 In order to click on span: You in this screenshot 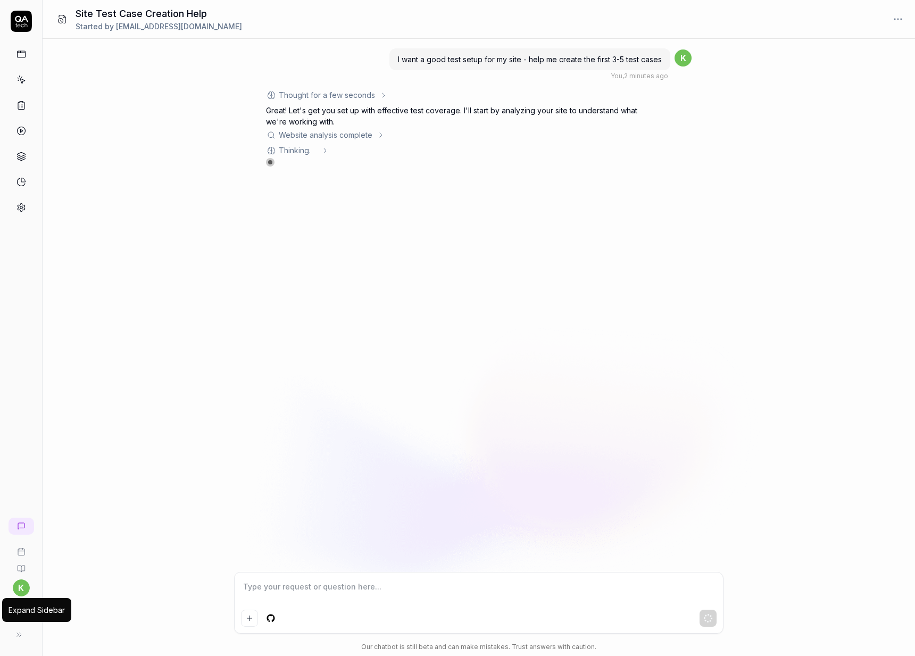, I will do `click(616, 76)`.